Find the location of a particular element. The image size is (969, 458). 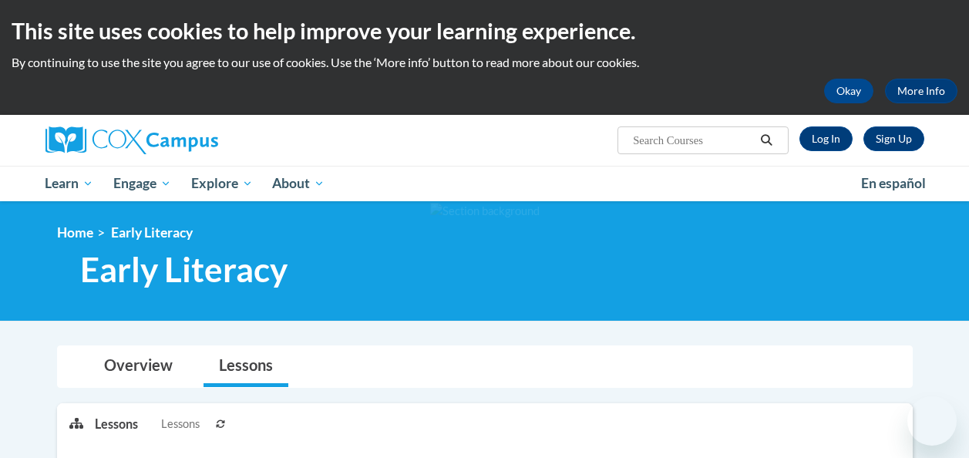

a: Register is located at coordinates (894, 139).